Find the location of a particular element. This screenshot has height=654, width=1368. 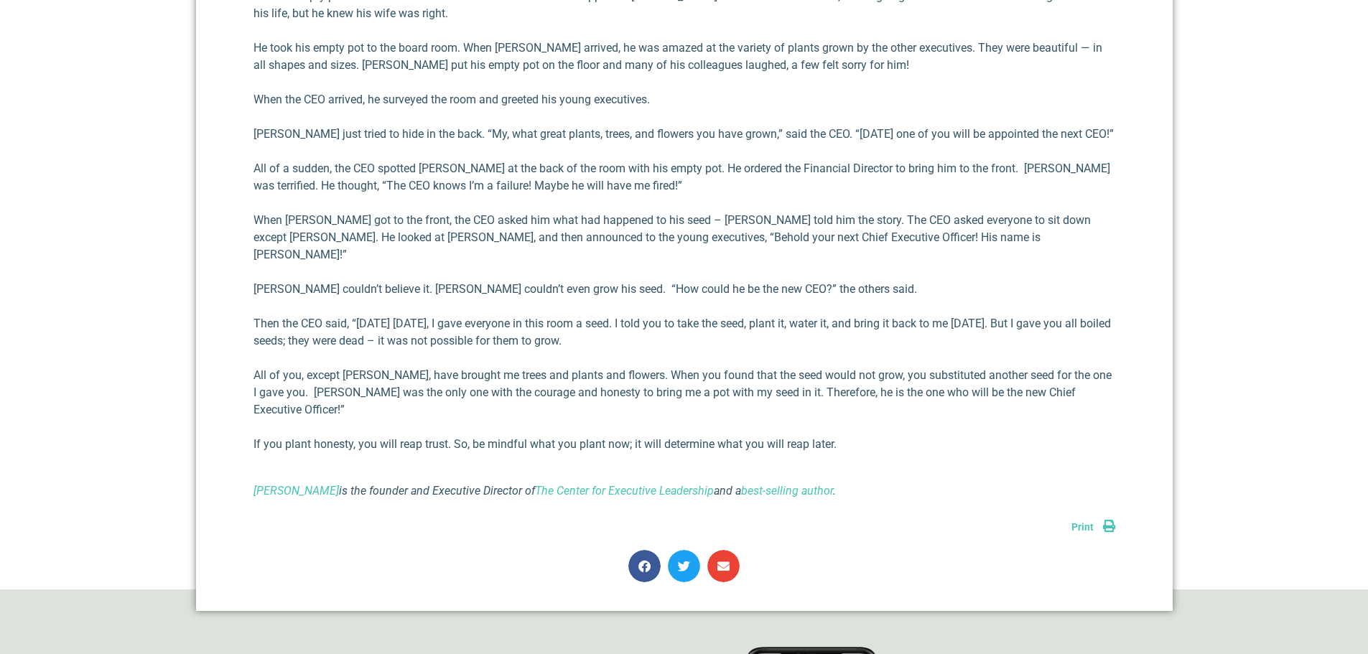

p: When the CEO arrived, he surveyed the room and greeted his young executives. is located at coordinates (684, 100).